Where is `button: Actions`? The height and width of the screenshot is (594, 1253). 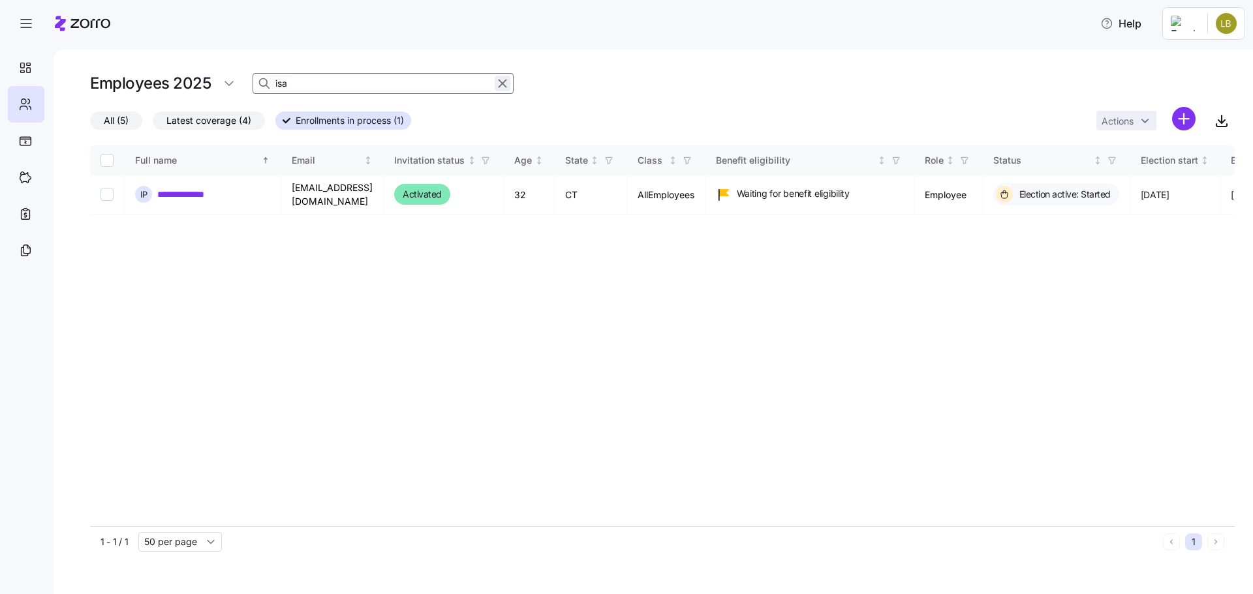
button: Actions is located at coordinates (1126, 121).